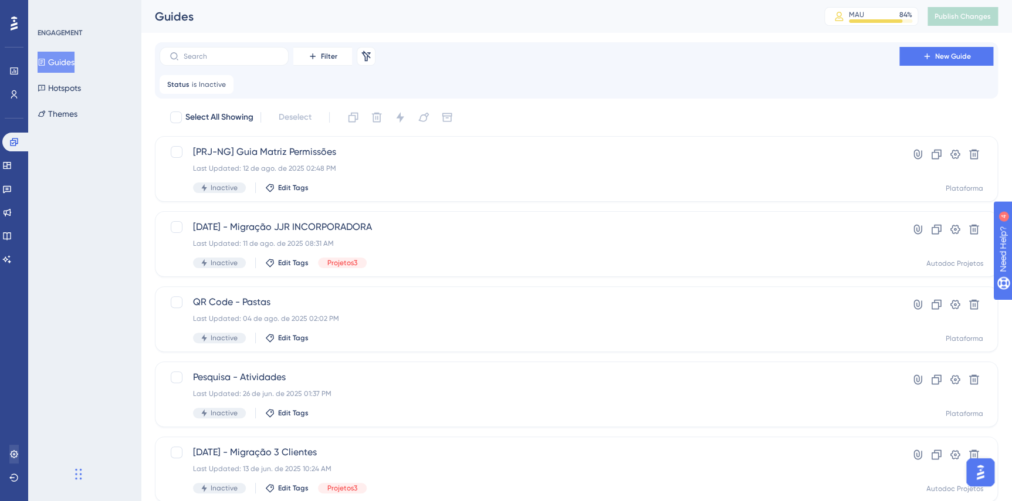 The width and height of the screenshot is (1012, 501). Describe the element at coordinates (474, 16) in the screenshot. I see `div: Guides` at that location.